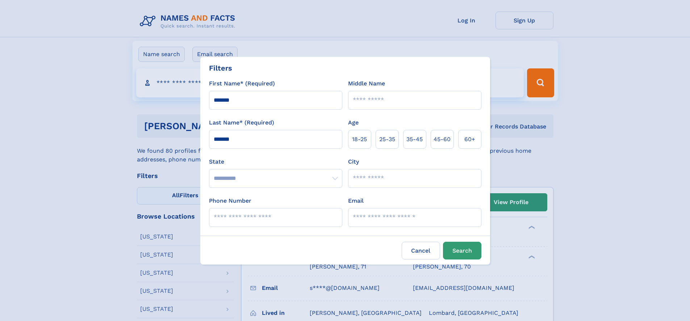  What do you see at coordinates (221, 68) in the screenshot?
I see `div: Filters` at bounding box center [221, 68].